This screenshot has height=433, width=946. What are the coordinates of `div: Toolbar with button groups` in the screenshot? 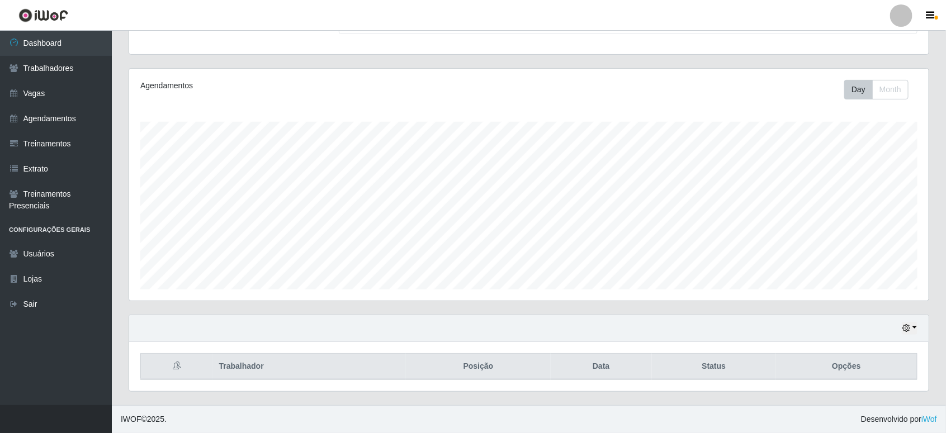 It's located at (881, 89).